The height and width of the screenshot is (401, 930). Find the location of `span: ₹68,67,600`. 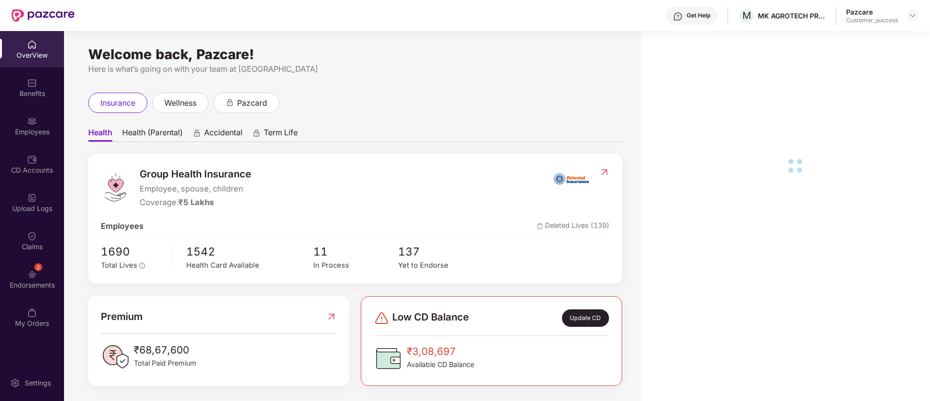

span: ₹68,67,600 is located at coordinates (165, 350).